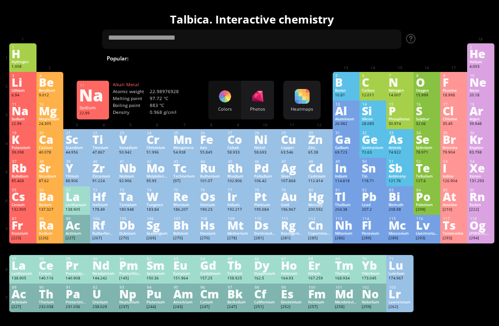 Image resolution: width=499 pixels, height=326 pixels. I want to click on div: 19, so click(23, 133).